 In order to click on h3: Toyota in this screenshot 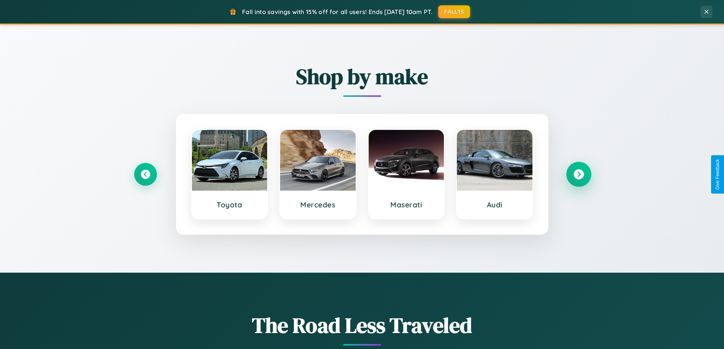, I will do `click(229, 205)`.